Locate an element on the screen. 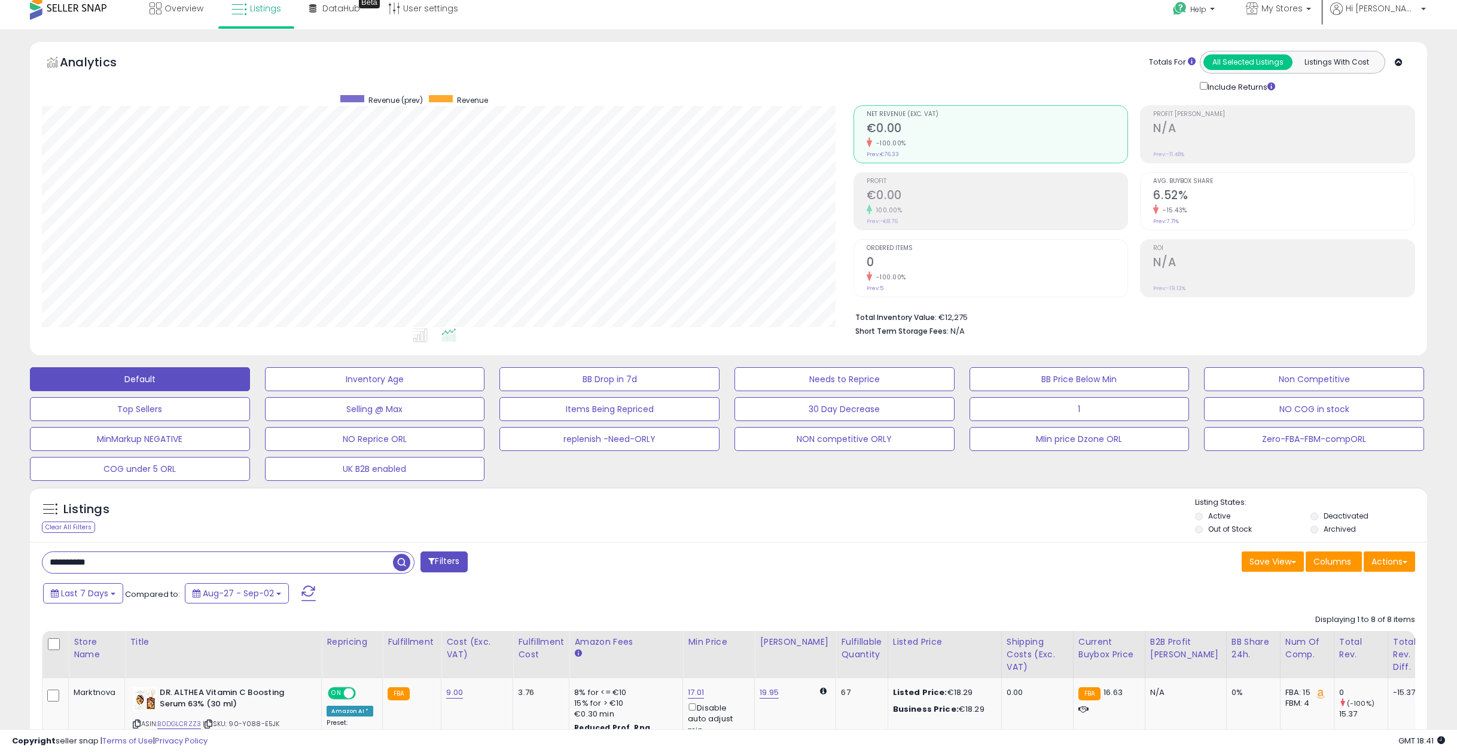 This screenshot has width=1457, height=753. div: Marktnova is located at coordinates (95, 693).